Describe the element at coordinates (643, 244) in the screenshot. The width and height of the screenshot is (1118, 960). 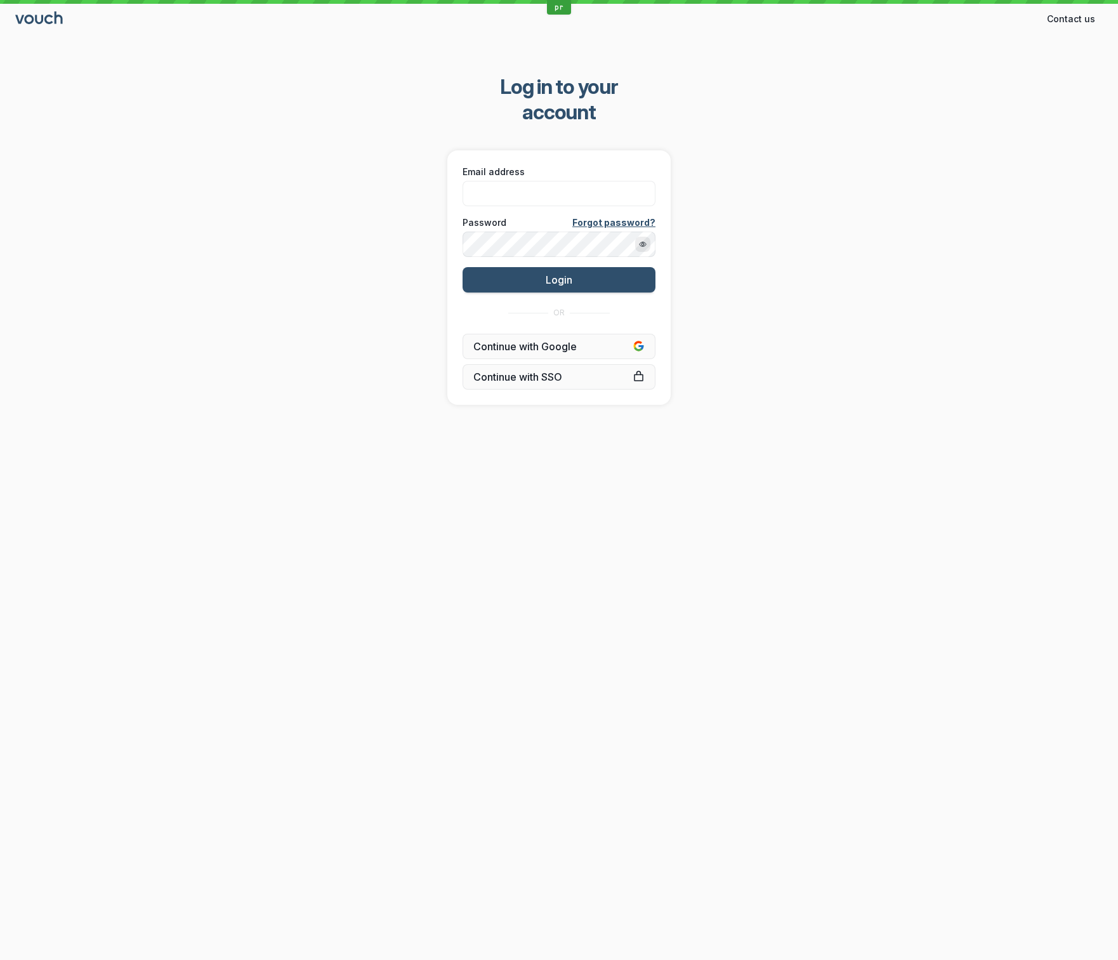
I see `button: Show password` at that location.